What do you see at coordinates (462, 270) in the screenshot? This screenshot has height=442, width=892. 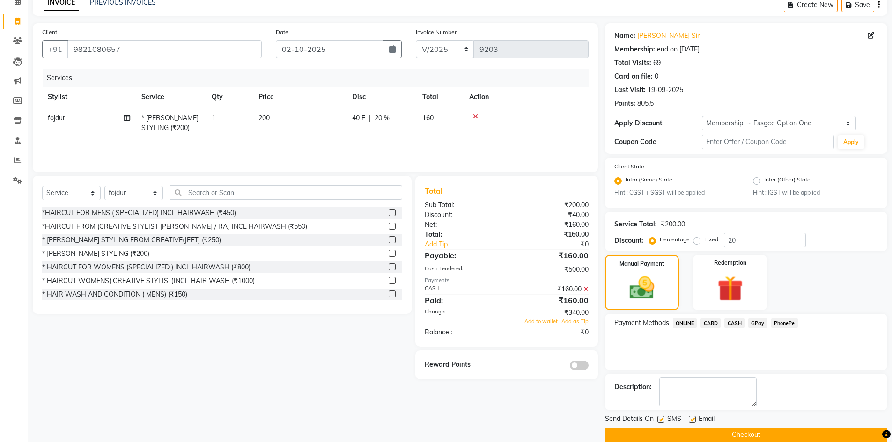 I see `div: Cash Tendered:` at bounding box center [462, 270].